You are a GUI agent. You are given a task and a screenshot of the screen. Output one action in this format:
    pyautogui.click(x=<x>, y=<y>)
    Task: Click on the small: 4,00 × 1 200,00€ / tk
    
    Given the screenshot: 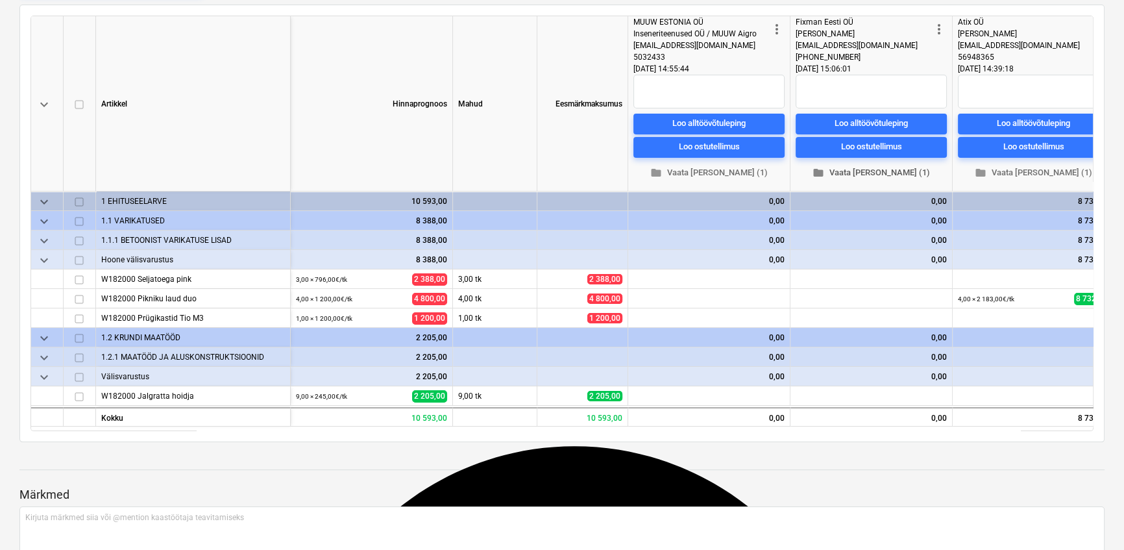 What is the action you would take?
    pyautogui.click(x=324, y=298)
    